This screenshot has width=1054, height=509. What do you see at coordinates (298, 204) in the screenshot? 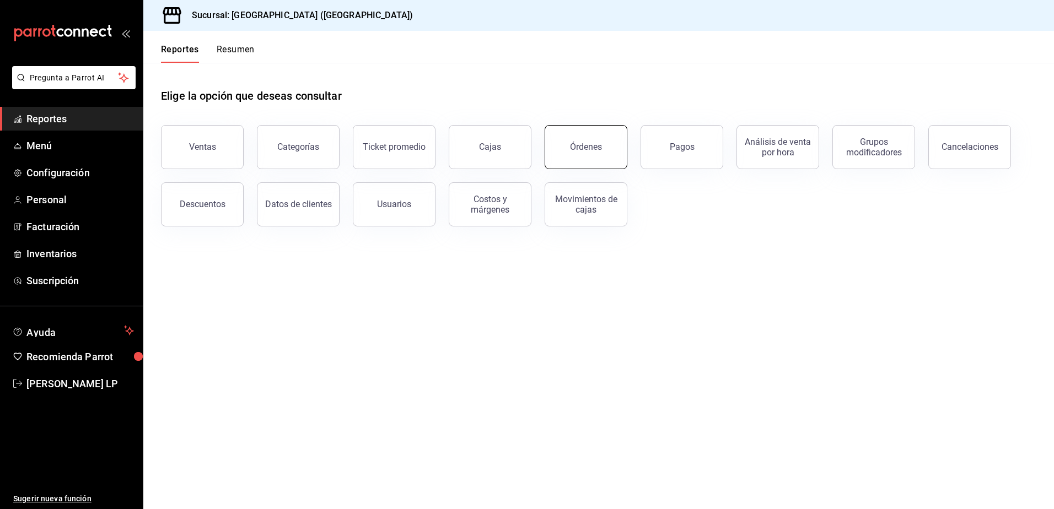
I see `button: Datos de clientes` at bounding box center [298, 204].